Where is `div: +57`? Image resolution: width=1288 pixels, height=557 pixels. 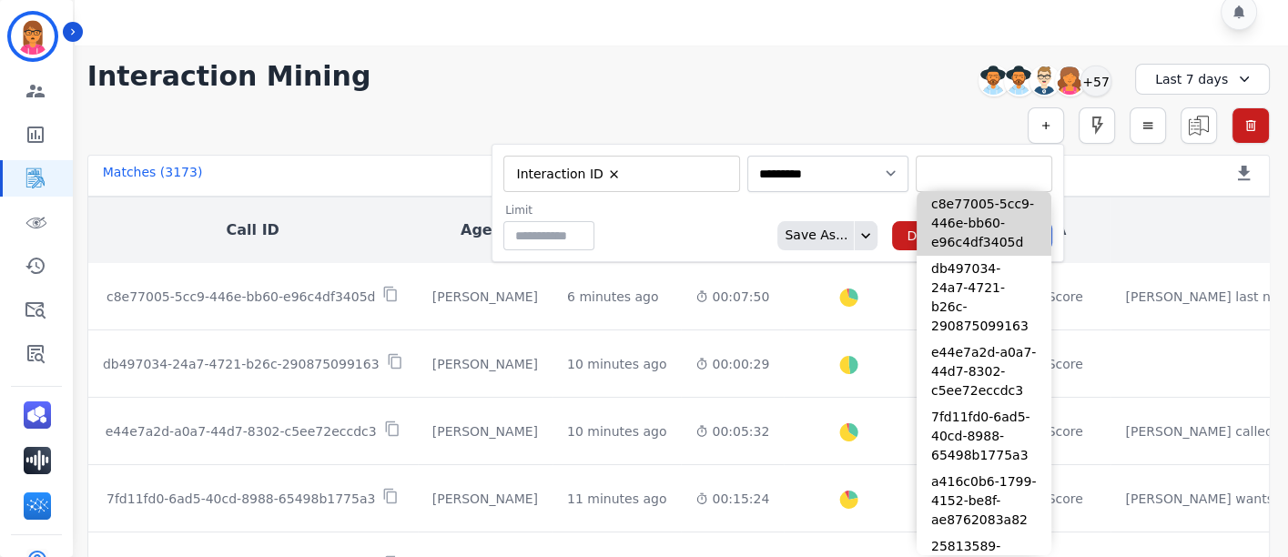 div: +57 is located at coordinates (1096, 81).